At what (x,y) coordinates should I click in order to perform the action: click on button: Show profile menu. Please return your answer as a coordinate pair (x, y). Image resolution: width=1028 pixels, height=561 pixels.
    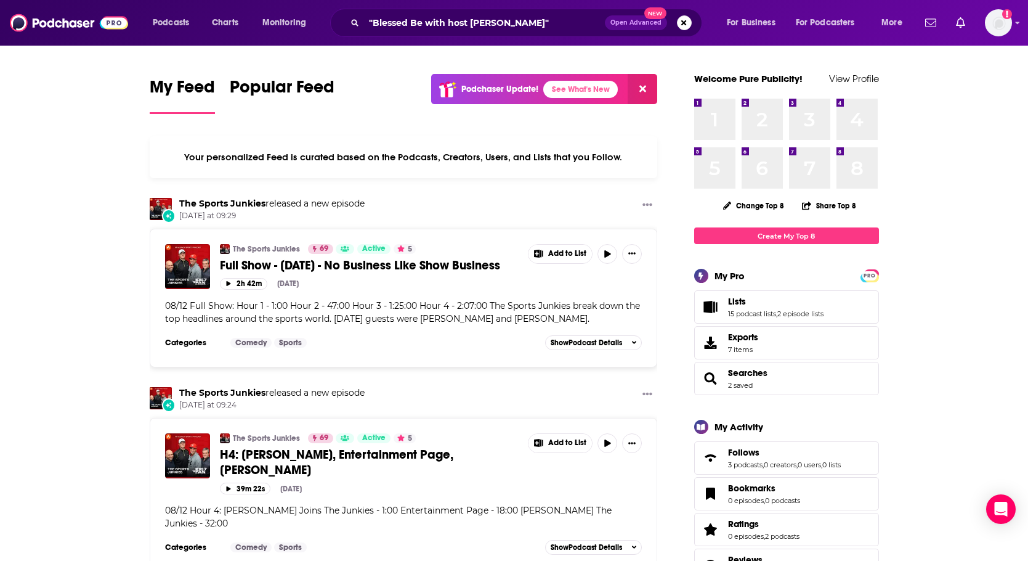
    Looking at the image, I should click on (999, 23).